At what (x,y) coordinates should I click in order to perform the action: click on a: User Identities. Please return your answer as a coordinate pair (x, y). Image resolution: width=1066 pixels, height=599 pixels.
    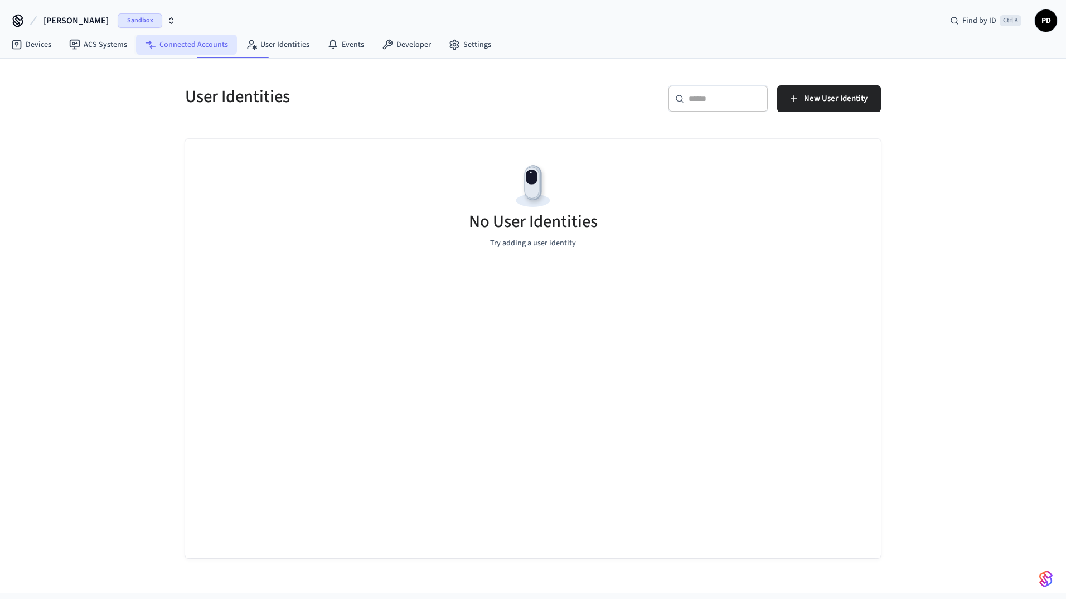
    Looking at the image, I should click on (278, 45).